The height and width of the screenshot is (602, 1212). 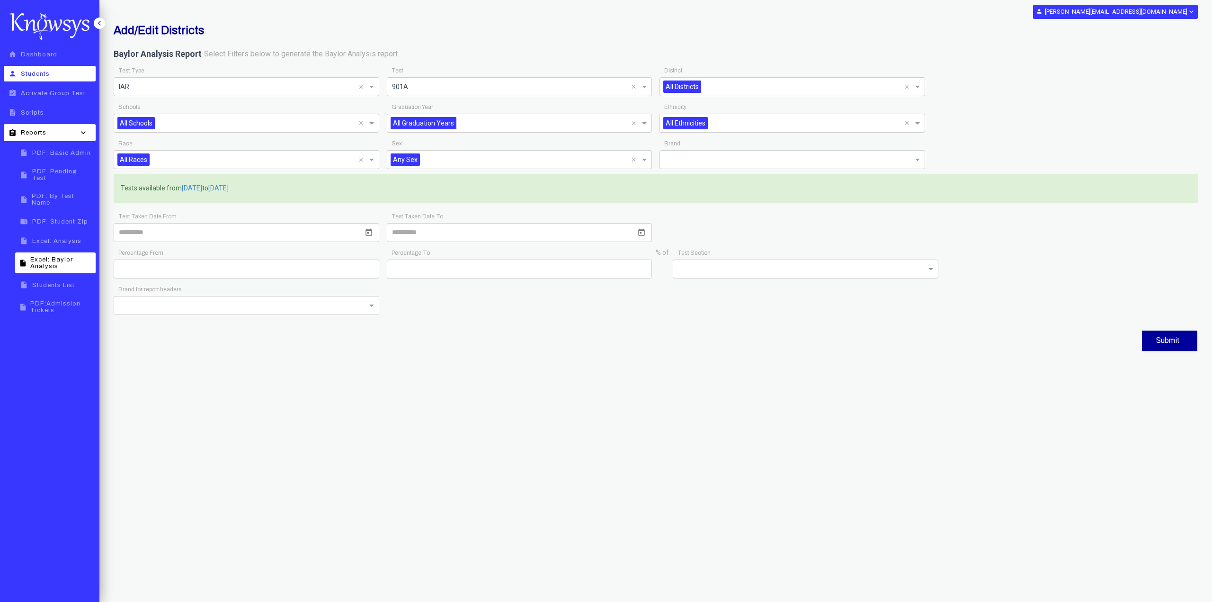 I want to click on span: PDF: Pending Test, so click(x=63, y=175).